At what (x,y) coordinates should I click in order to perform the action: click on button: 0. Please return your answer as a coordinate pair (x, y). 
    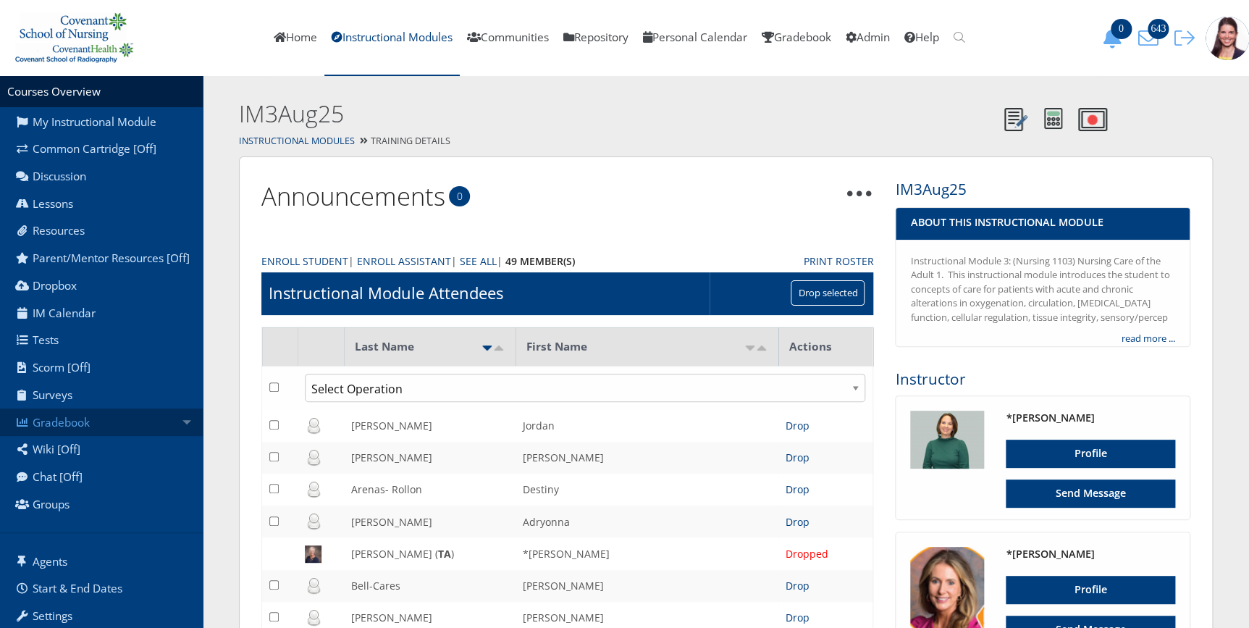
    Looking at the image, I should click on (1115, 38).